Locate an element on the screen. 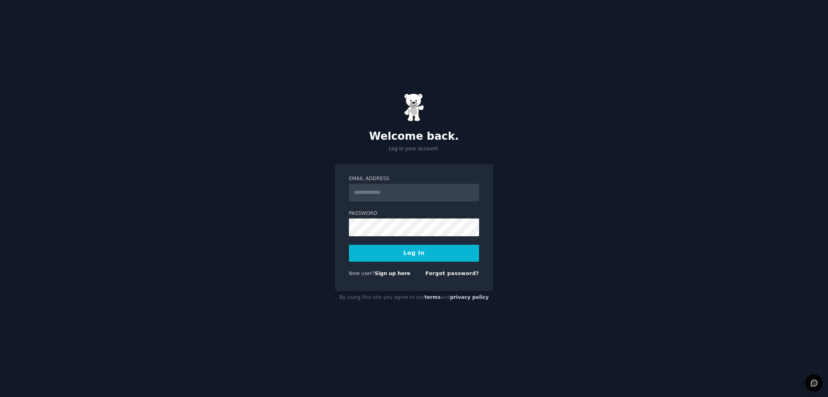 The width and height of the screenshot is (828, 397). h2: Welcome back. is located at coordinates (414, 137).